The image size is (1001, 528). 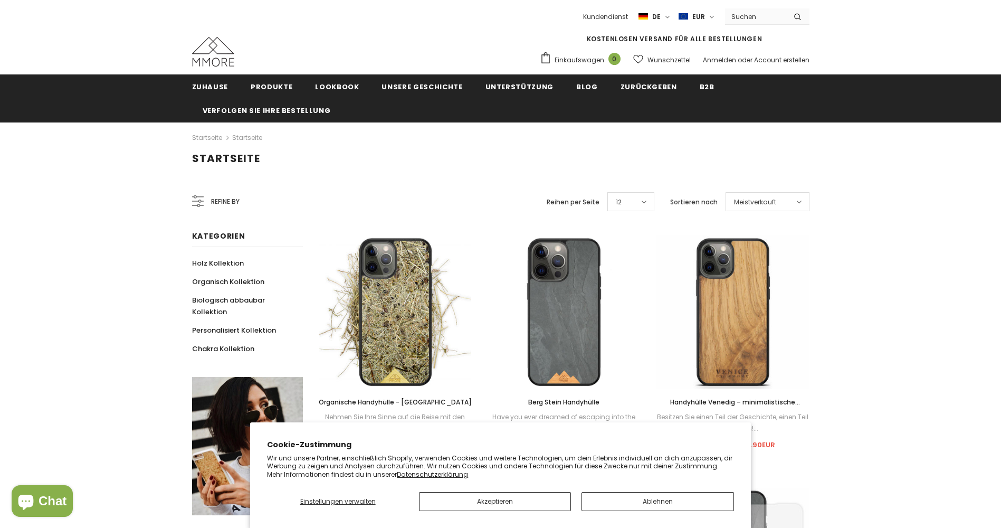 I want to click on span: Unsere Geschichte, so click(x=422, y=87).